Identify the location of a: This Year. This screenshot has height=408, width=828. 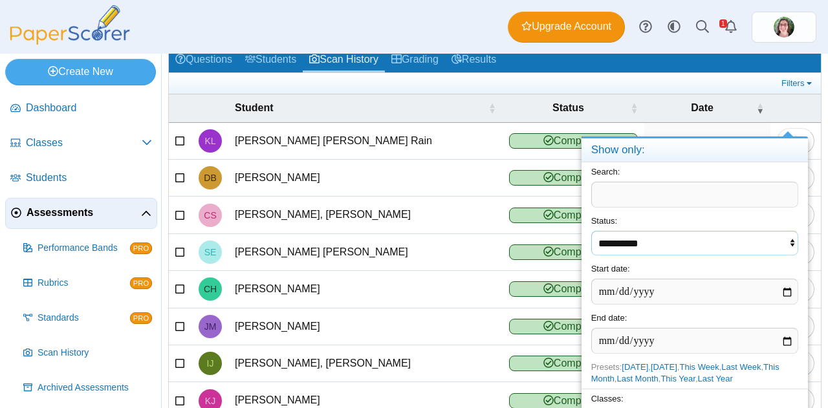
(678, 378).